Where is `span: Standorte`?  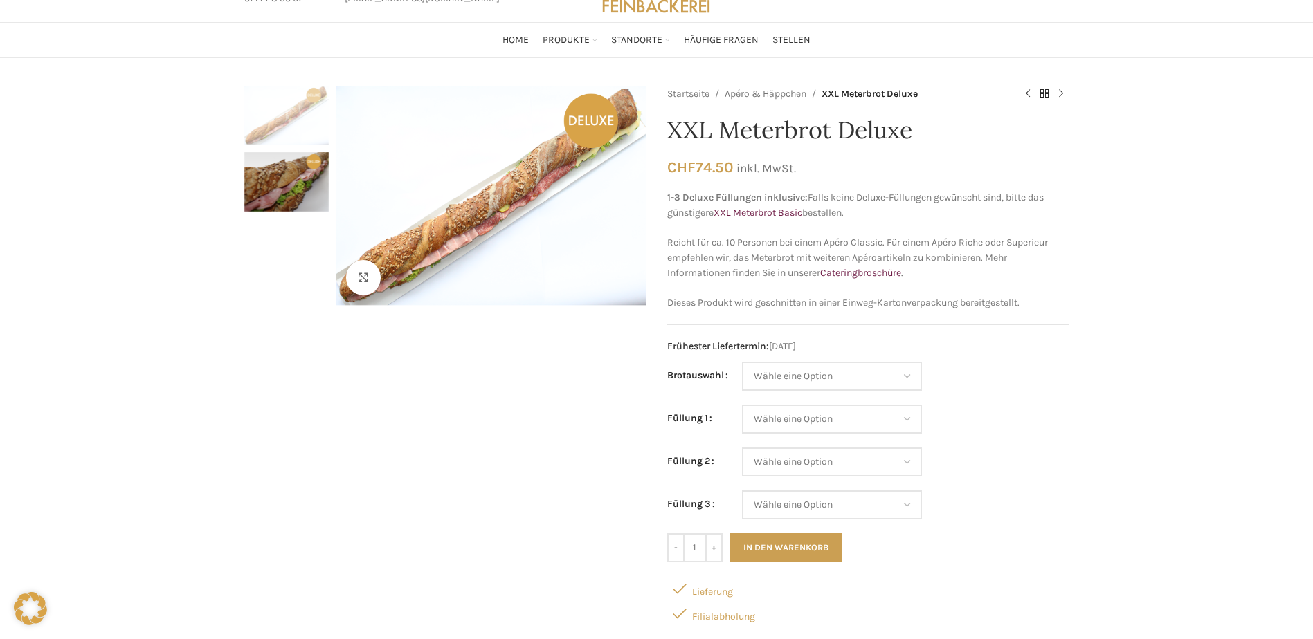 span: Standorte is located at coordinates (637, 40).